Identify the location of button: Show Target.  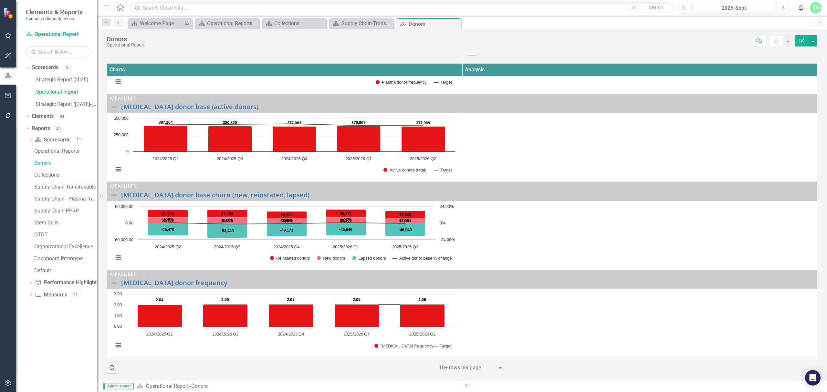
(443, 170).